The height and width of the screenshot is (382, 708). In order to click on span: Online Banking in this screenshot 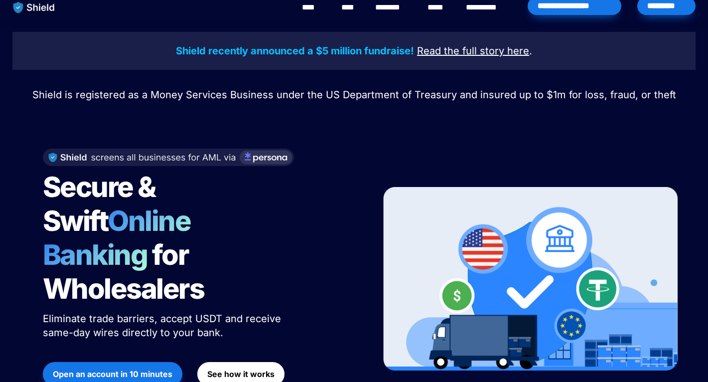, I will do `click(122, 238)`.